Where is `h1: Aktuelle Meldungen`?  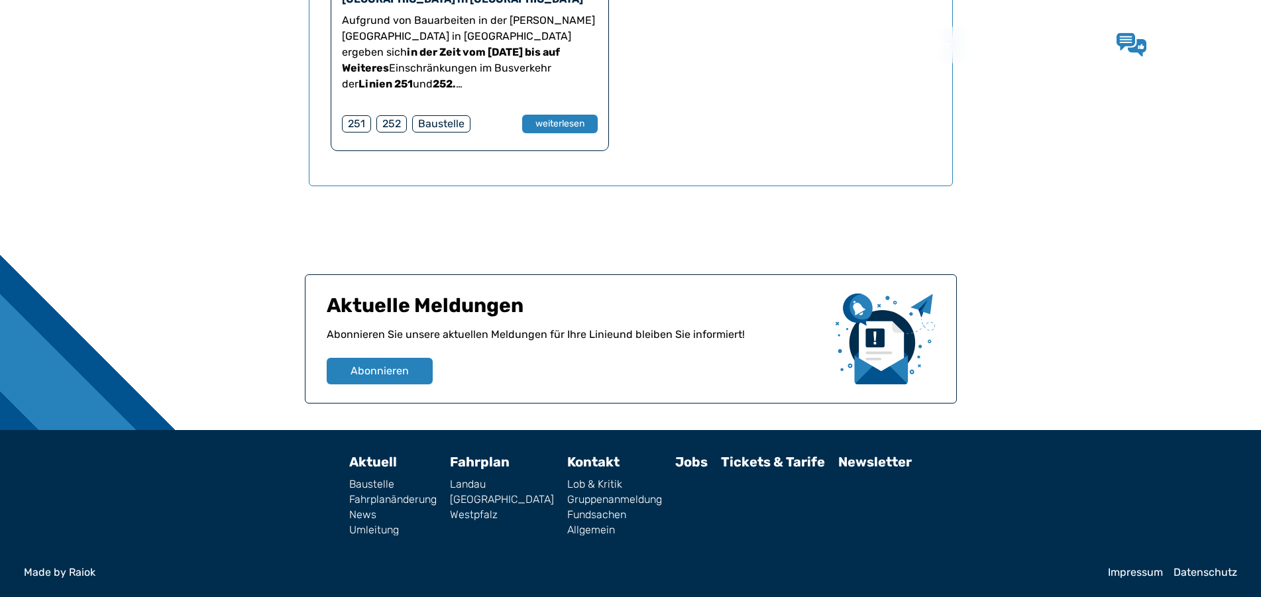 h1: Aktuelle Meldungen is located at coordinates (576, 310).